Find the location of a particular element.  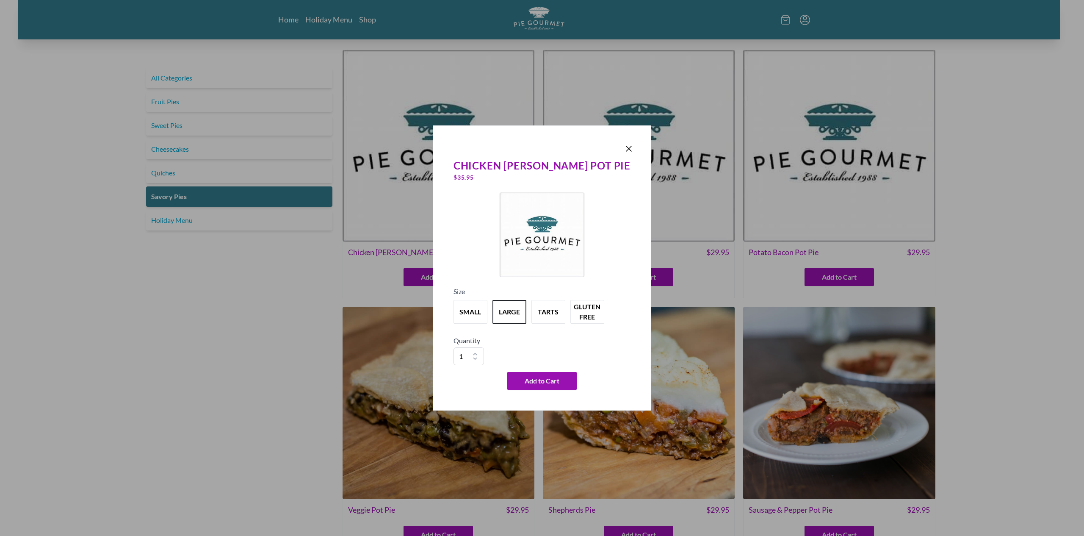

img: Product Image is located at coordinates (542, 235).